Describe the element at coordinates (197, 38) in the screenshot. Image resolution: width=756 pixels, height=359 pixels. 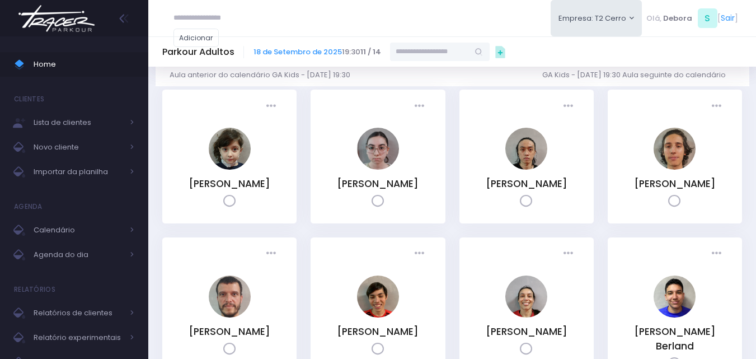
I see `a: Adicionar` at that location.